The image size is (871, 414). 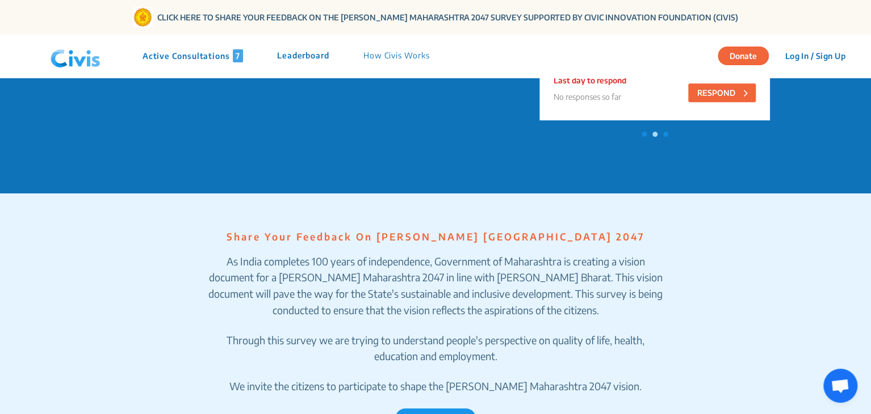 What do you see at coordinates (590, 80) in the screenshot?
I see `p: Last day to respond` at bounding box center [590, 80].